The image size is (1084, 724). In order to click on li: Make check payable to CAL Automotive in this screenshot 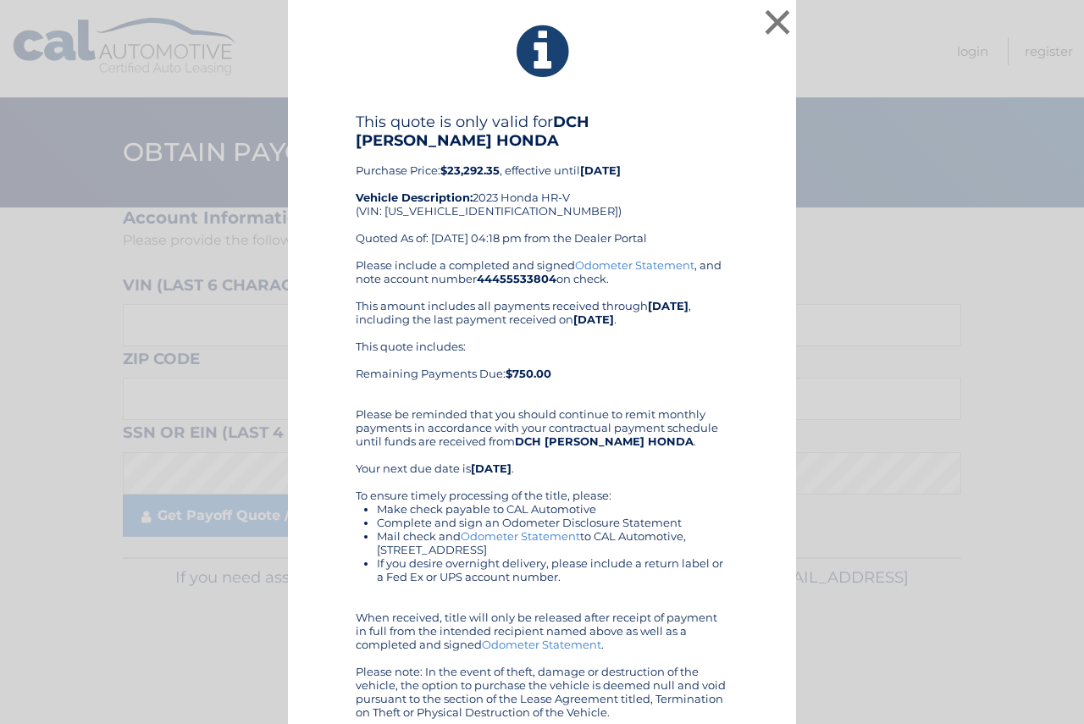, I will do `click(552, 509)`.